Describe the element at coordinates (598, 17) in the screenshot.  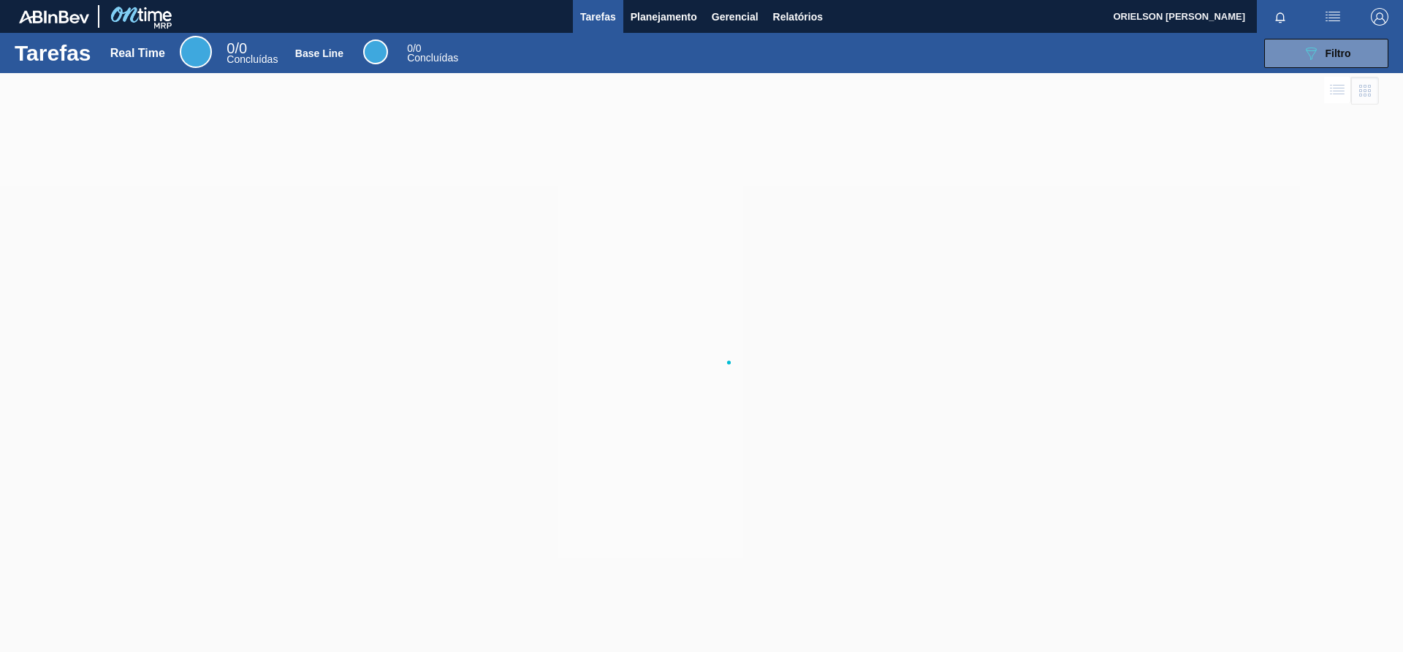
I see `span: Tarefas` at that location.